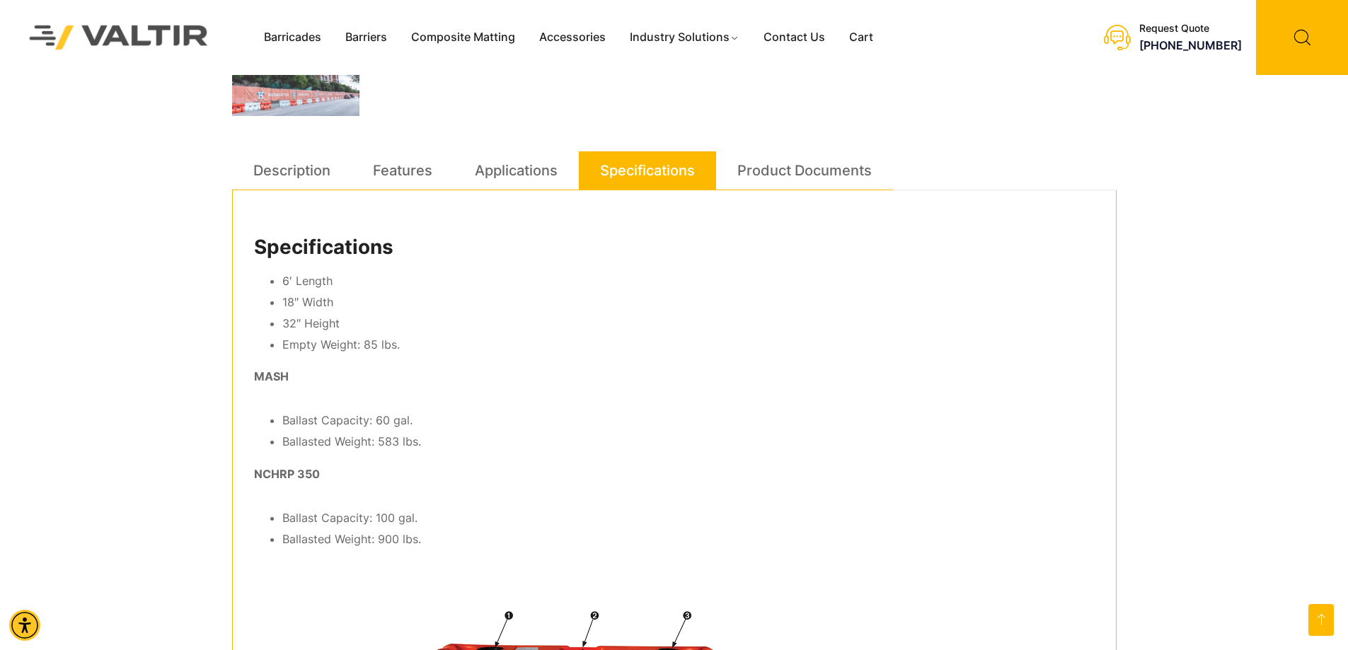 This screenshot has width=1348, height=650. I want to click on a: Barriers, so click(366, 38).